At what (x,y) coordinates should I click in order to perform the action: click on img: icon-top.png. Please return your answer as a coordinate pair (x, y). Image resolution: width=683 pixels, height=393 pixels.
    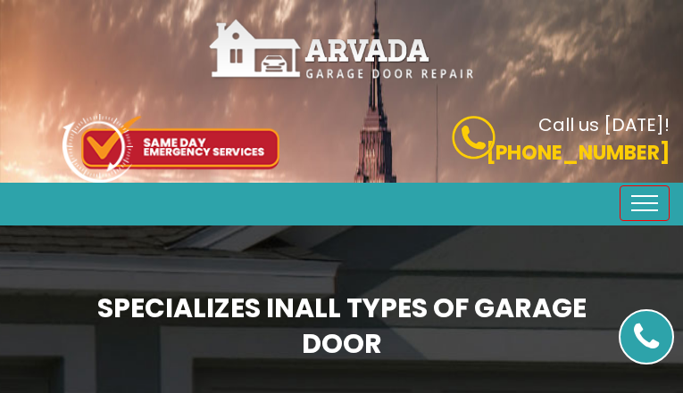
    Looking at the image, I should click on (170, 148).